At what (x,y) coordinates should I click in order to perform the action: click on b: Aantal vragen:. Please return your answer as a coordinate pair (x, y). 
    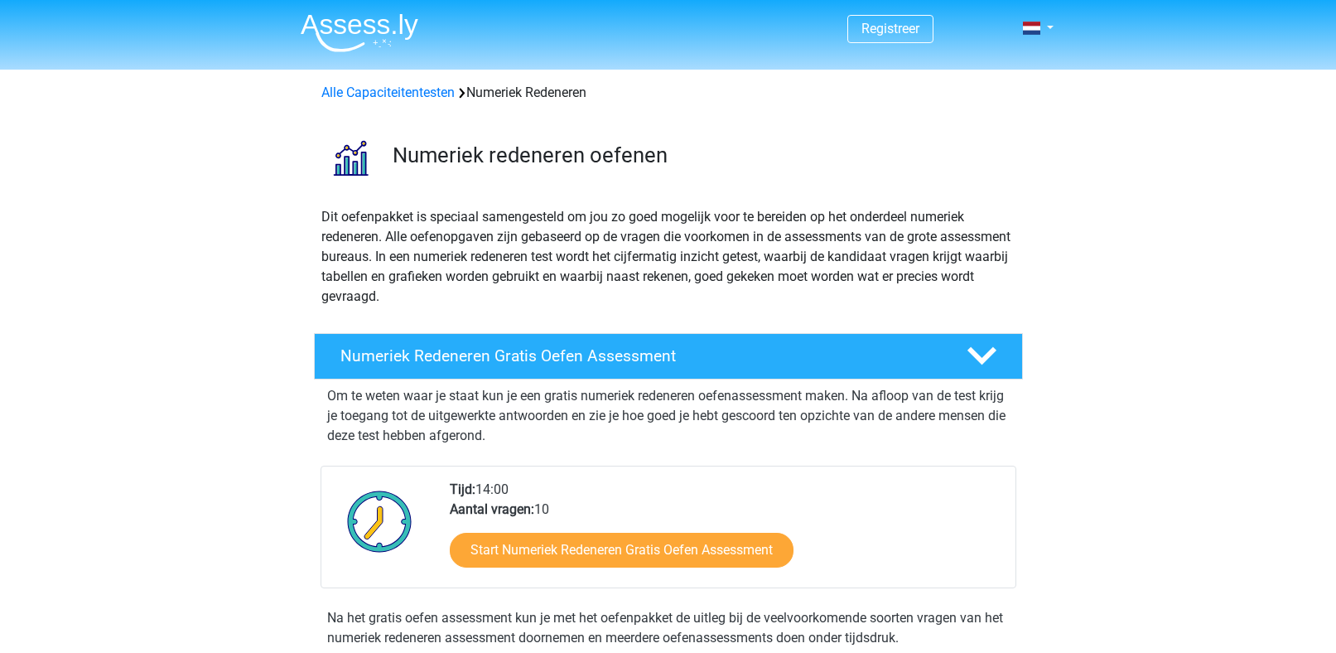
    Looking at the image, I should click on (492, 509).